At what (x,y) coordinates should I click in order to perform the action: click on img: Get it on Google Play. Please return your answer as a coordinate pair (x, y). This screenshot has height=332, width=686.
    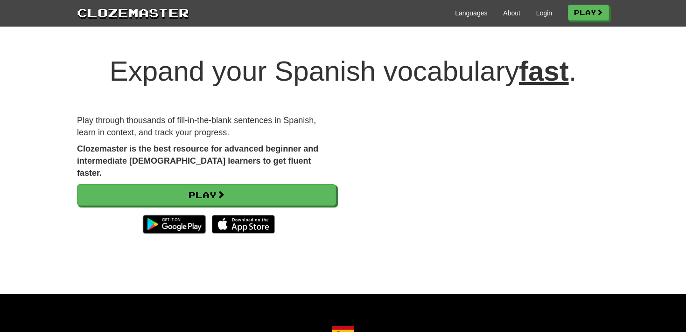
    Looking at the image, I should click on (174, 224).